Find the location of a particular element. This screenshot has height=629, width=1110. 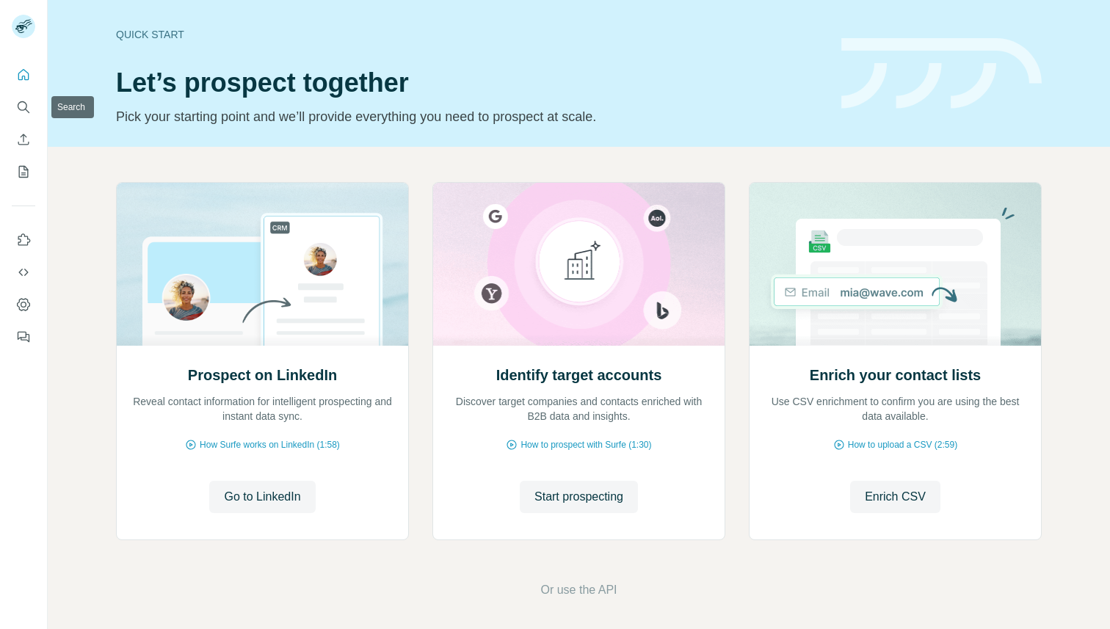

button: Start prospecting is located at coordinates (579, 497).